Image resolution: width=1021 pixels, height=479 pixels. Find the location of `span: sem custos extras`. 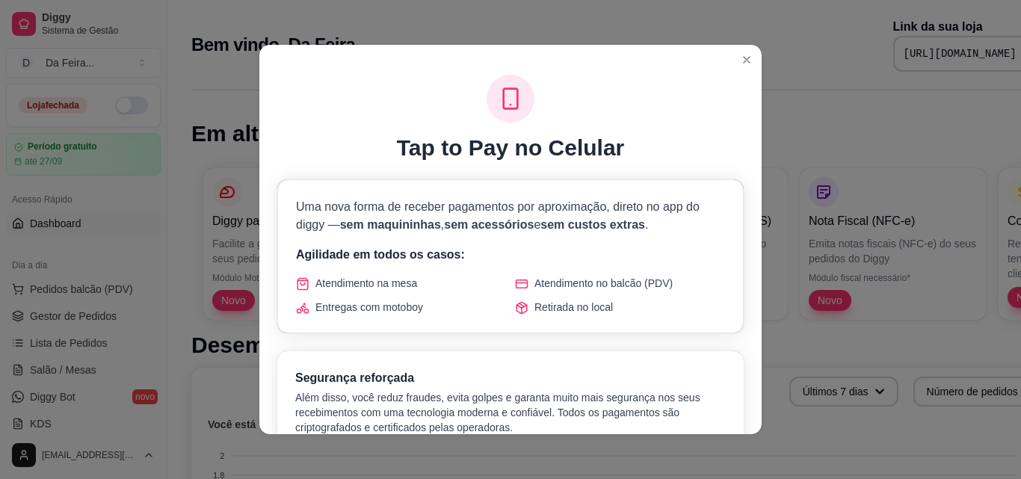

span: sem custos extras is located at coordinates (593, 224).